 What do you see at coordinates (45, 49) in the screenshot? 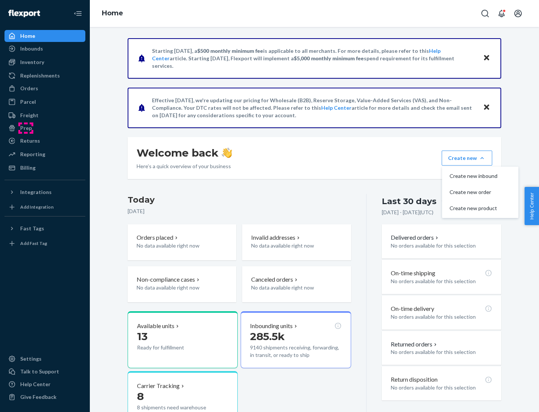
I see `a: Inbounds` at bounding box center [45, 49].